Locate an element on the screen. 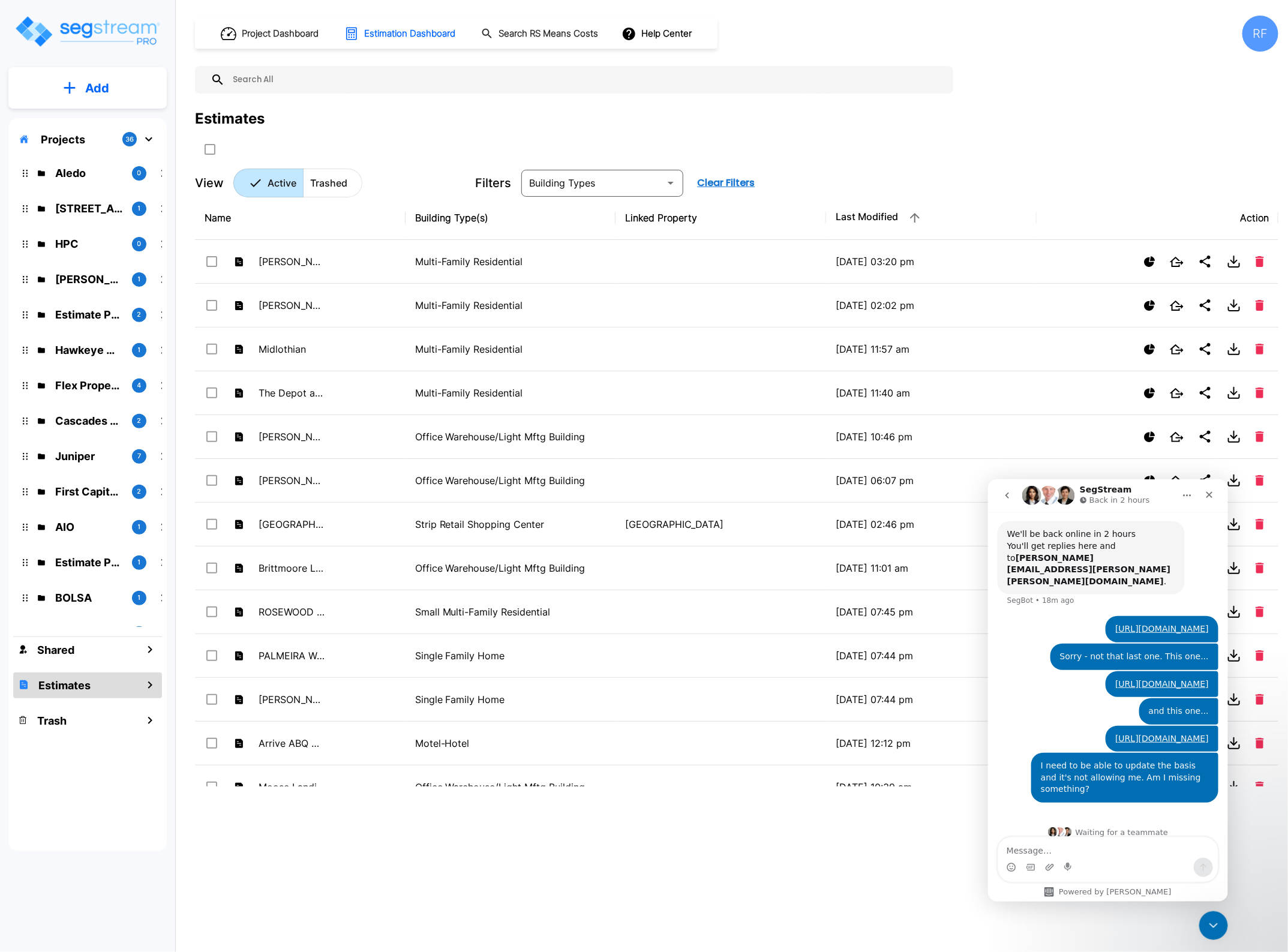 This screenshot has width=1288, height=952. th: Action is located at coordinates (1157, 218).